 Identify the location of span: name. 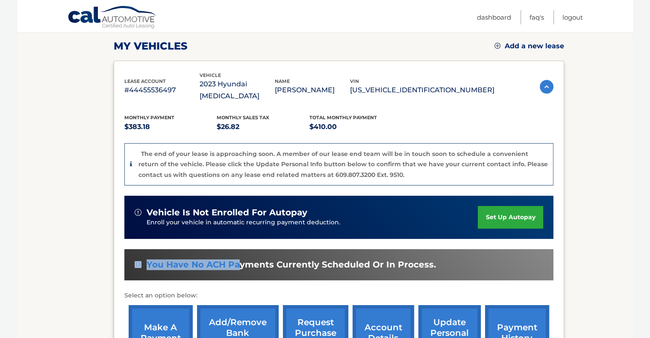
(282, 81).